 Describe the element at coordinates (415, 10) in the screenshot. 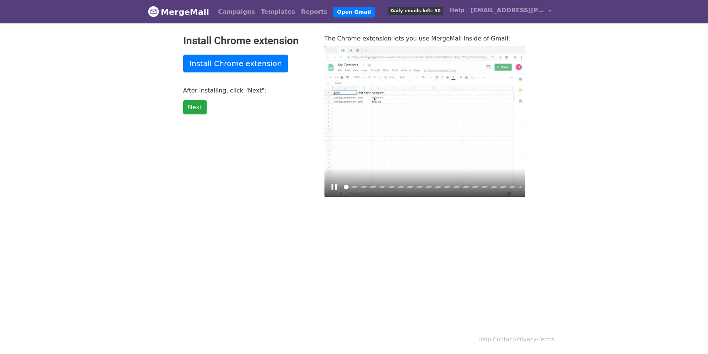

I see `a: Daily emails left: 50` at that location.